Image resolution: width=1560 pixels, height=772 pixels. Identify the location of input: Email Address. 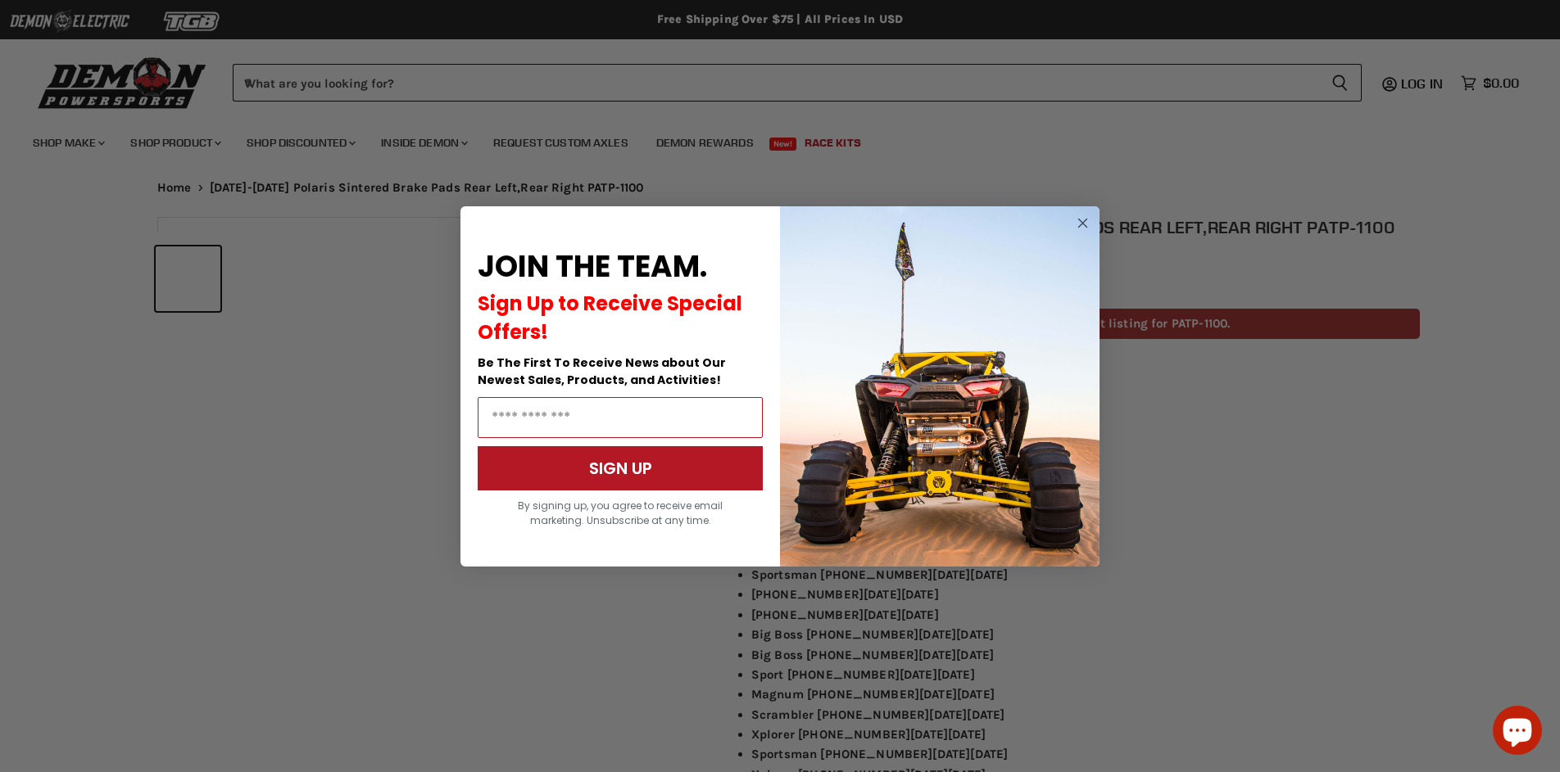
(620, 418).